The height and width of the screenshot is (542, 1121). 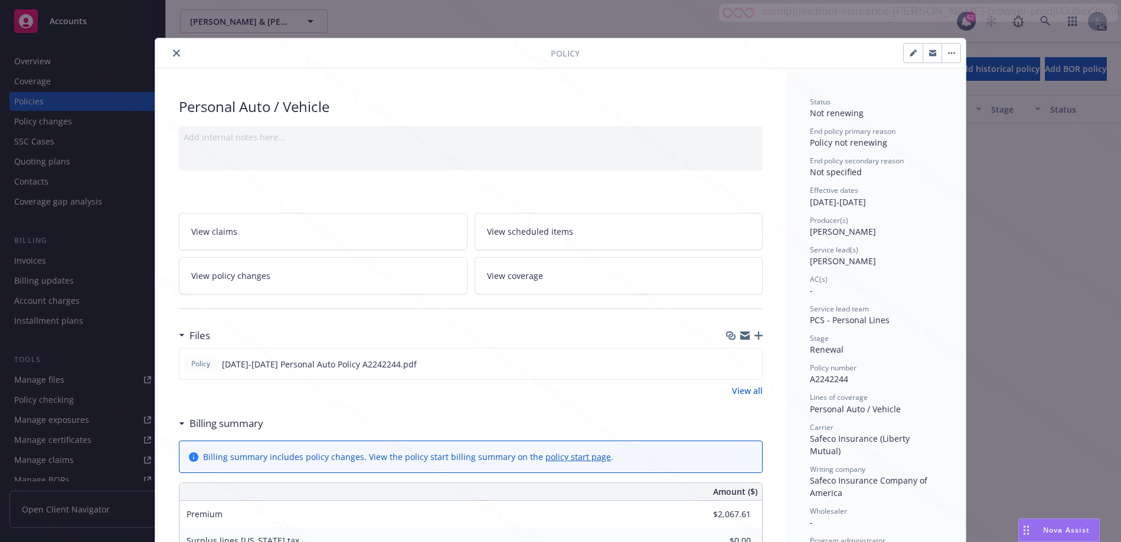 What do you see at coordinates (834, 190) in the screenshot?
I see `span: Effective dates` at bounding box center [834, 190].